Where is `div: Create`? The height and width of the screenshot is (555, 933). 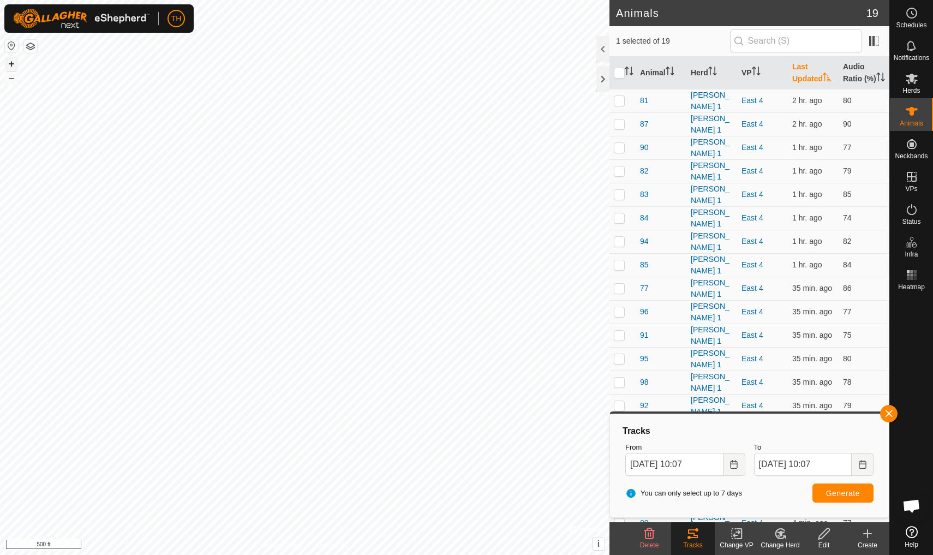 div: Create is located at coordinates (867, 545).